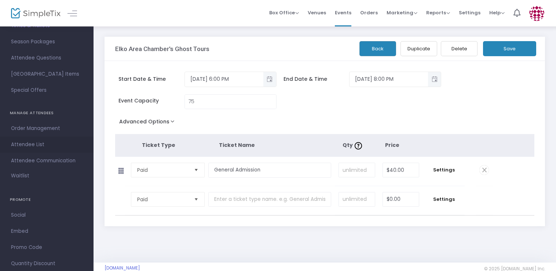  Describe the element at coordinates (497, 12) in the screenshot. I see `span: Help` at that location.